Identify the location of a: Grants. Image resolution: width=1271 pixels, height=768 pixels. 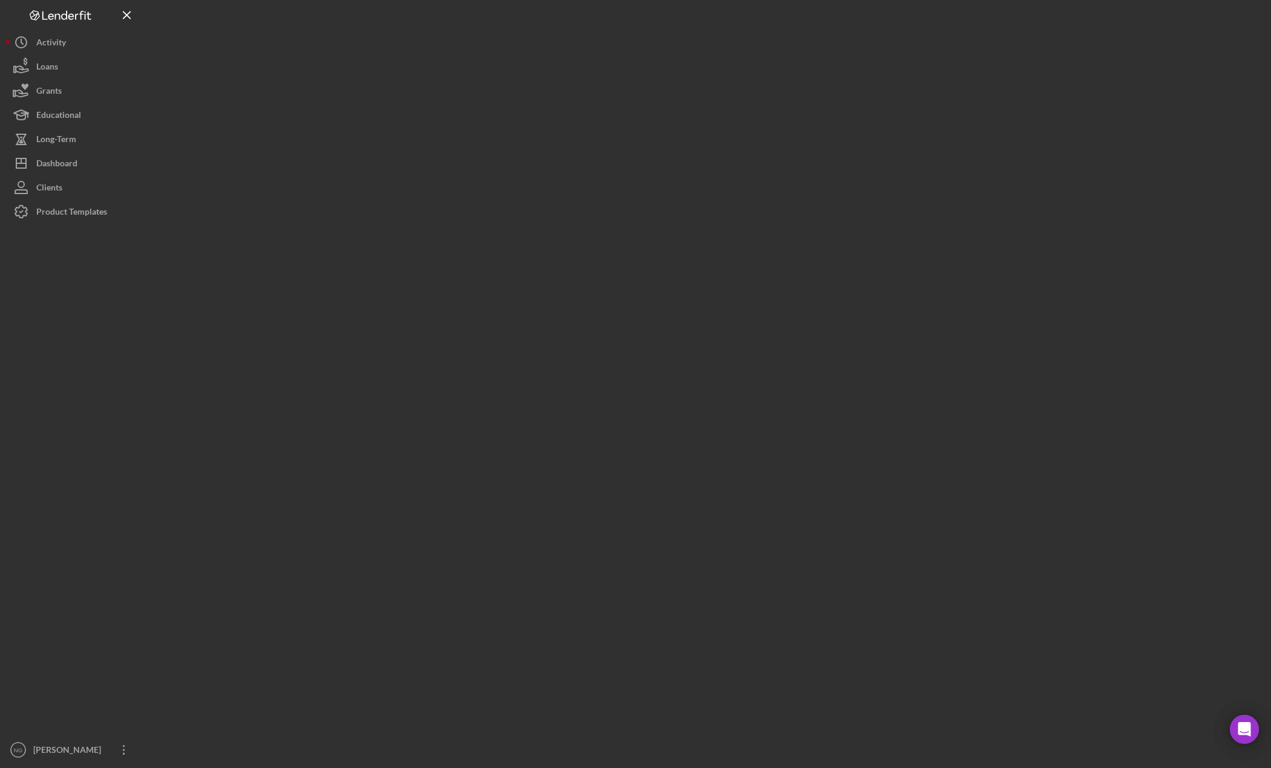
(73, 91).